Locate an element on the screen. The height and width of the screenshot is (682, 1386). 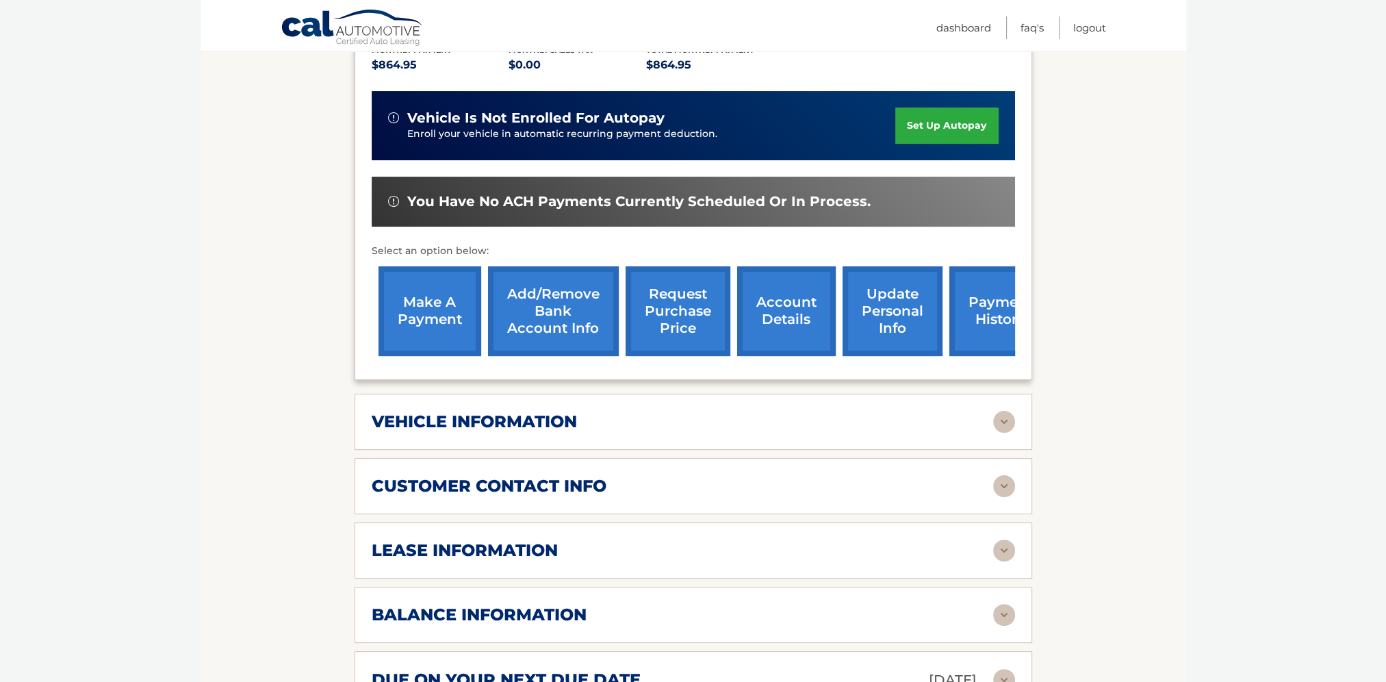
h2: vehicle information is located at coordinates (474, 422).